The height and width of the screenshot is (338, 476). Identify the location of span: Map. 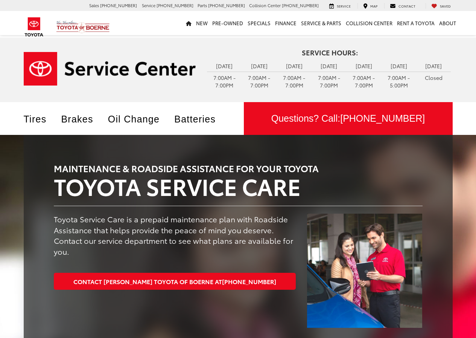
(374, 6).